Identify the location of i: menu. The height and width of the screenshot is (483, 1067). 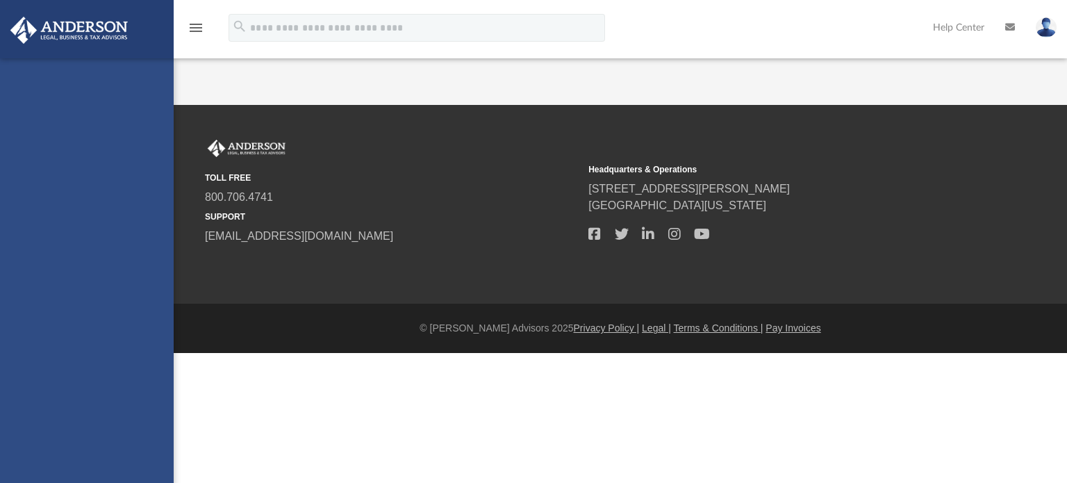
(196, 28).